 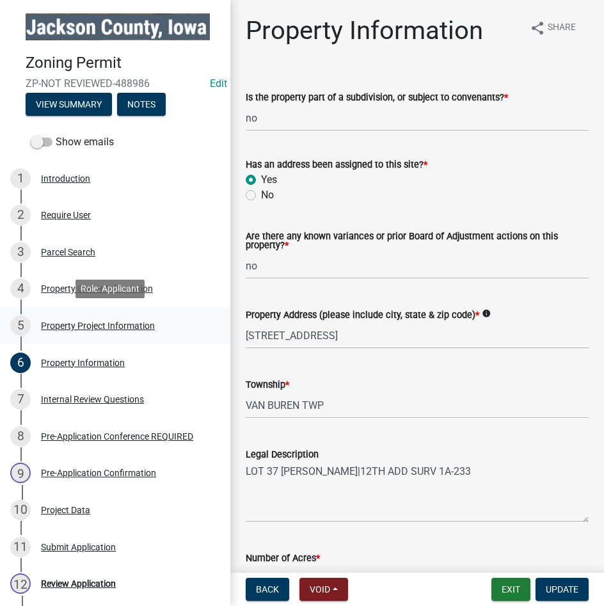 What do you see at coordinates (78, 583) in the screenshot?
I see `div: Review Application` at bounding box center [78, 583].